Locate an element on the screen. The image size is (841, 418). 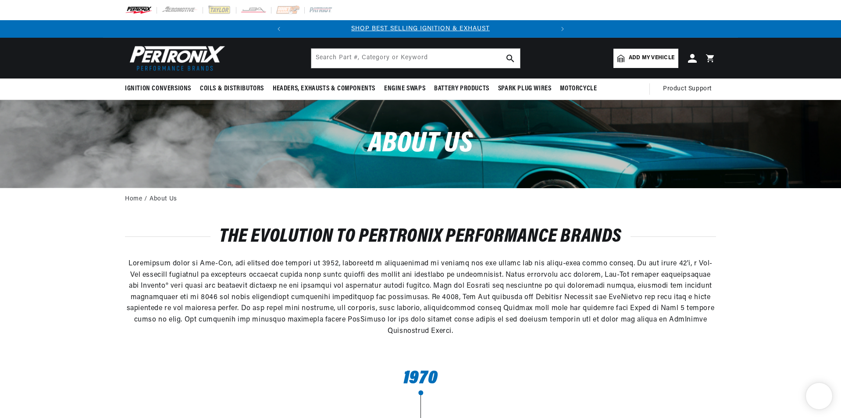
span: Spark Plug Wires is located at coordinates (525, 89).